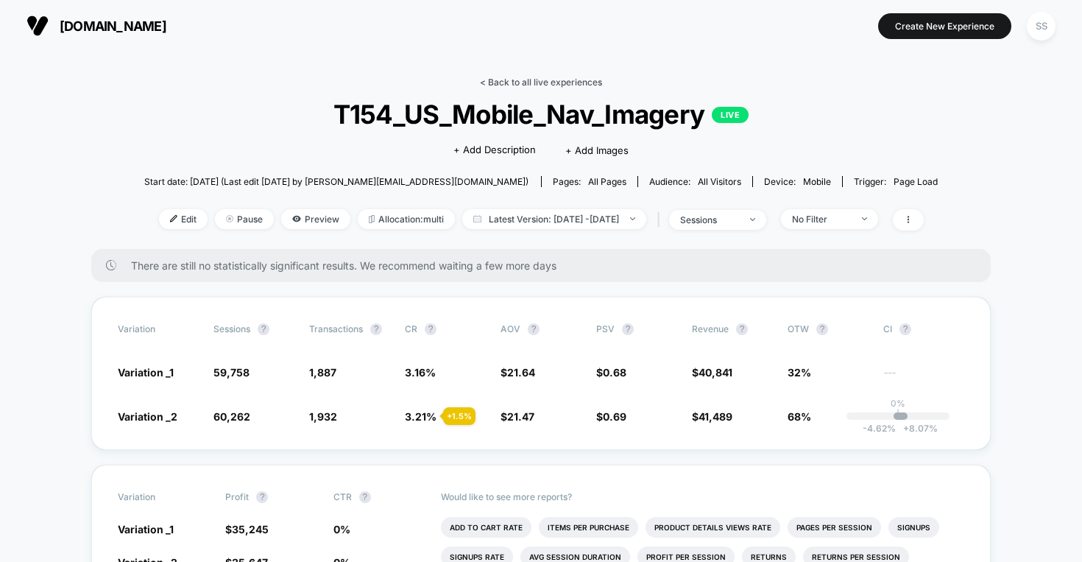 This screenshot has height=562, width=1082. I want to click on button: Create New Experience, so click(944, 26).